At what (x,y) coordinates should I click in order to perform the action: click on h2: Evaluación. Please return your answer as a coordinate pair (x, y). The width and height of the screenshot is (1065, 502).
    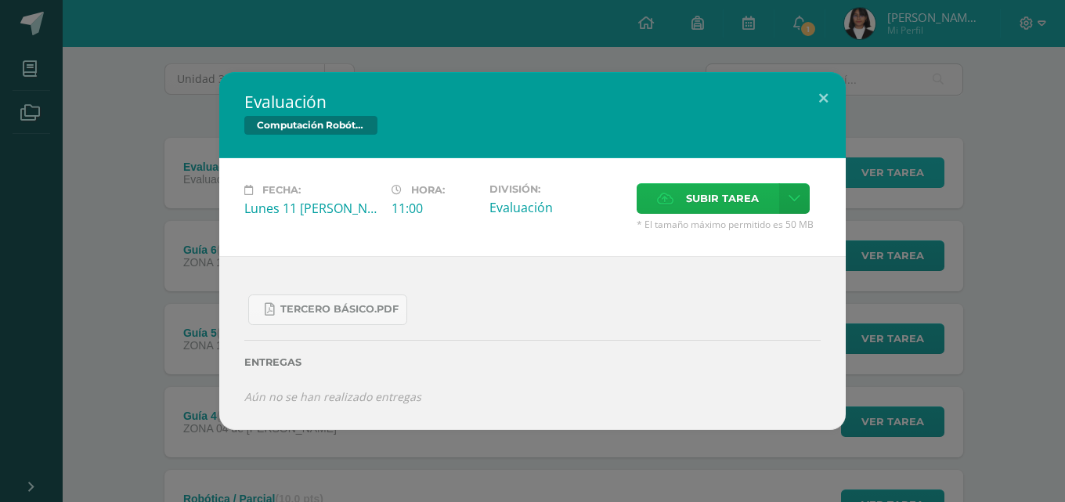
    Looking at the image, I should click on (533, 102).